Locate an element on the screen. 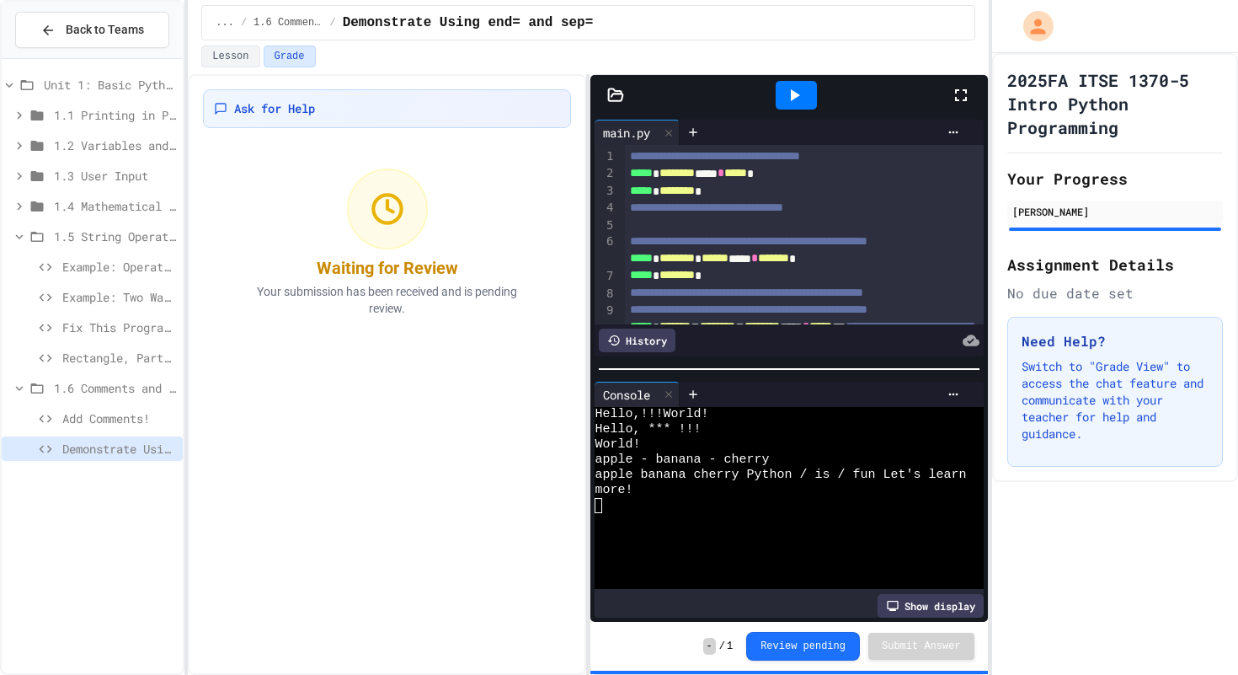  span: Submit Answer is located at coordinates (922, 646).